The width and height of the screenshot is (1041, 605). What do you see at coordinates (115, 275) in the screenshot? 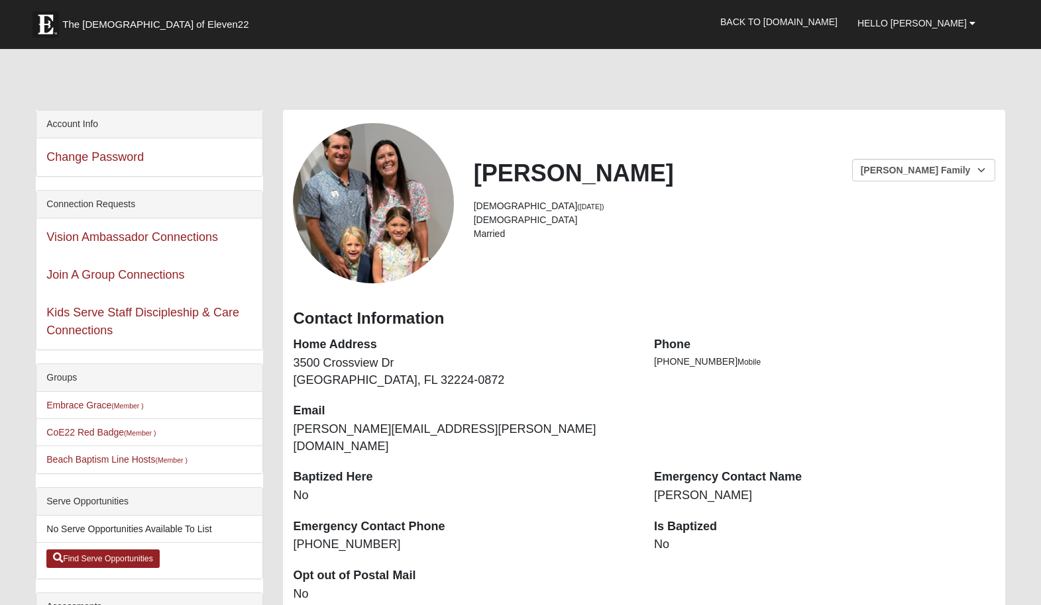
I see `a: Join A Group Connections` at bounding box center [115, 275].